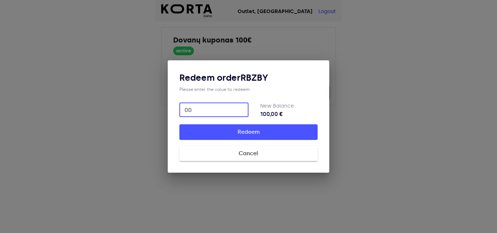 The image size is (497, 233). What do you see at coordinates (249, 132) in the screenshot?
I see `button: Redeem` at bounding box center [249, 132].